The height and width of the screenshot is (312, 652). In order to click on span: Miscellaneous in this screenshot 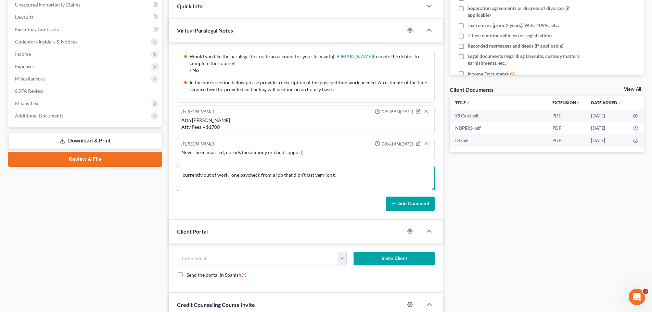, I will do `click(30, 78)`.